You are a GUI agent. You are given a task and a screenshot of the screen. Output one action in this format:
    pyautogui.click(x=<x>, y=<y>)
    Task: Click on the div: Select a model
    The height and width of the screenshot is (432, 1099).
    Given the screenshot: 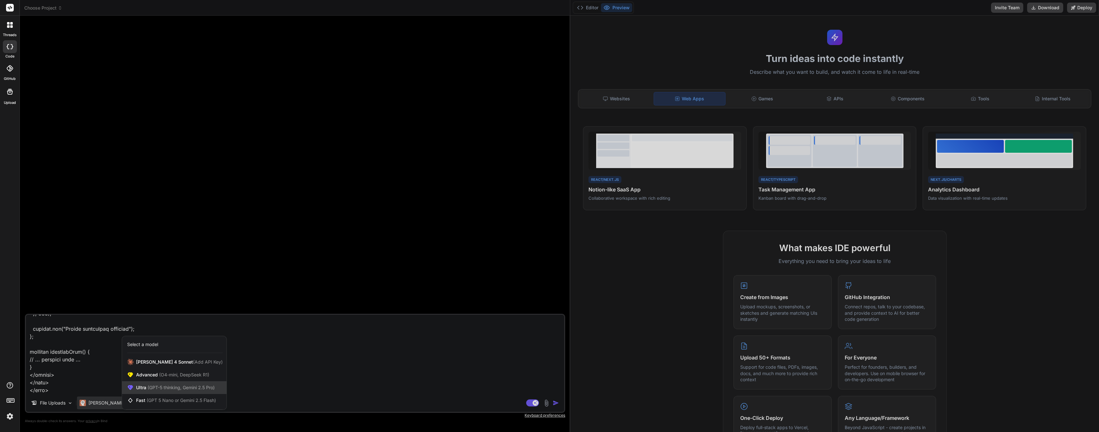 What is the action you would take?
    pyautogui.click(x=142, y=344)
    